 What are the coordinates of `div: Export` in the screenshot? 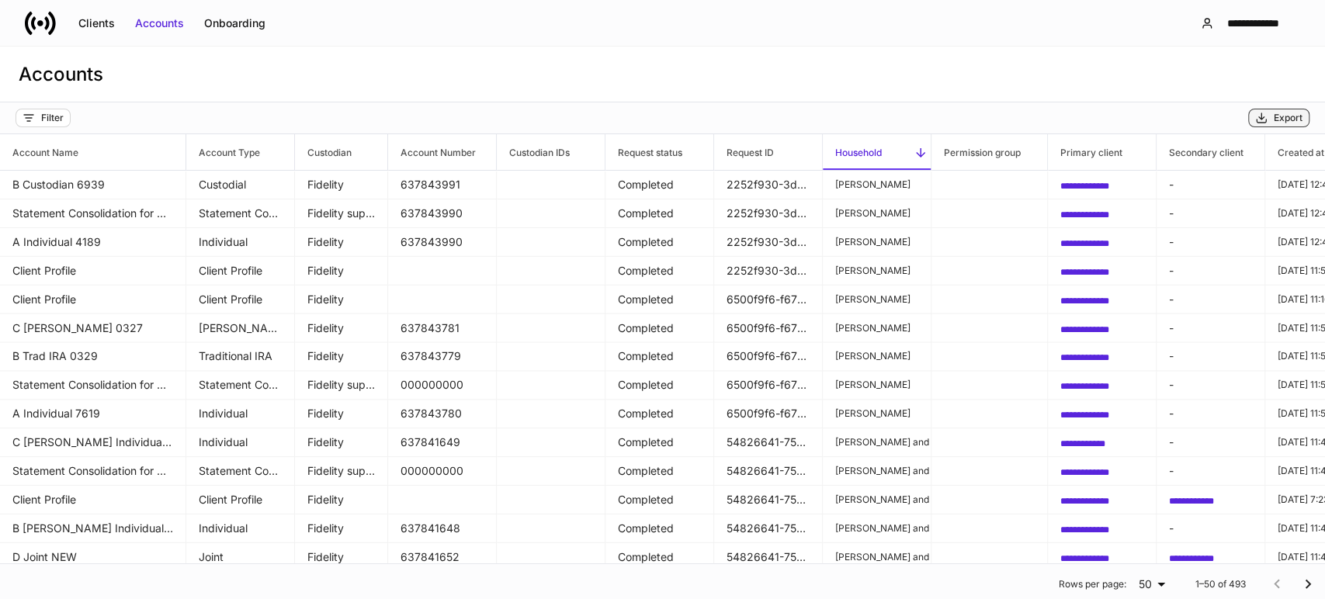 It's located at (1288, 118).